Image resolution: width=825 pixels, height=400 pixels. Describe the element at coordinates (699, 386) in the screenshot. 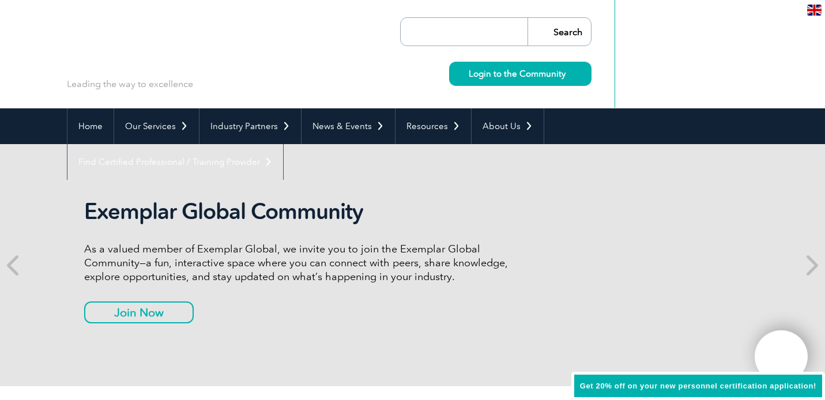

I see `span: Get 20% off on your new personnel certification application!` at that location.